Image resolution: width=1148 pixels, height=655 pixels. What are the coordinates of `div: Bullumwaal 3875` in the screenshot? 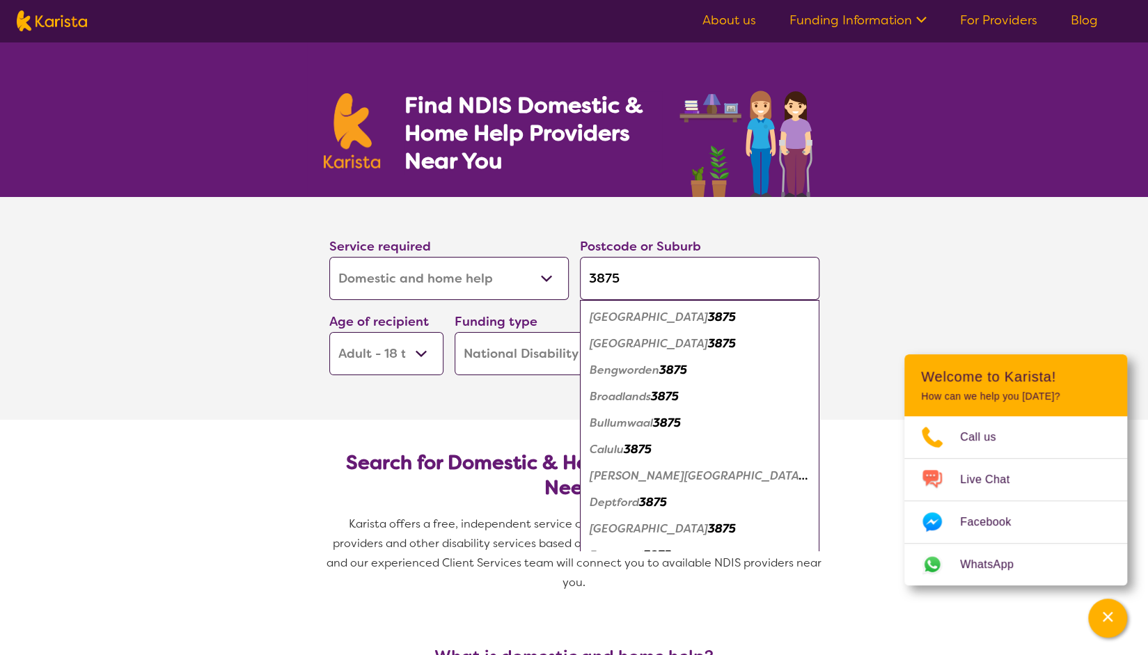 It's located at (699, 423).